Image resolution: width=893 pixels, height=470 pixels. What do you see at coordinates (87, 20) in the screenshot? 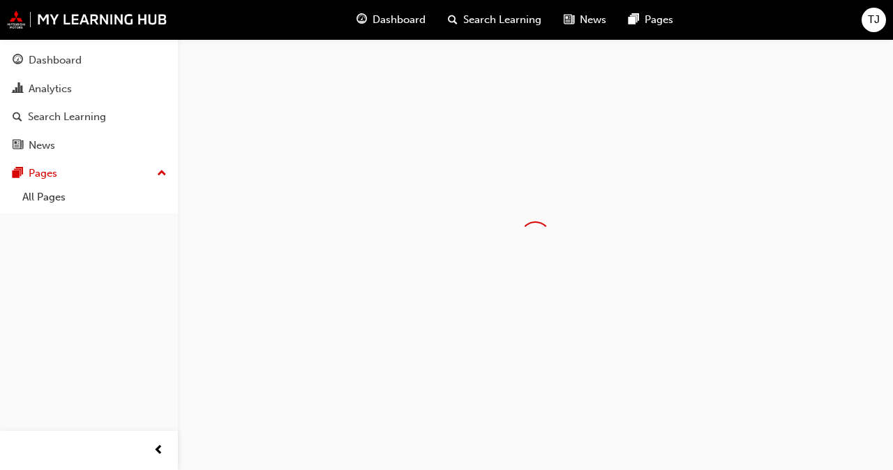
I see `a: mmal` at bounding box center [87, 20].